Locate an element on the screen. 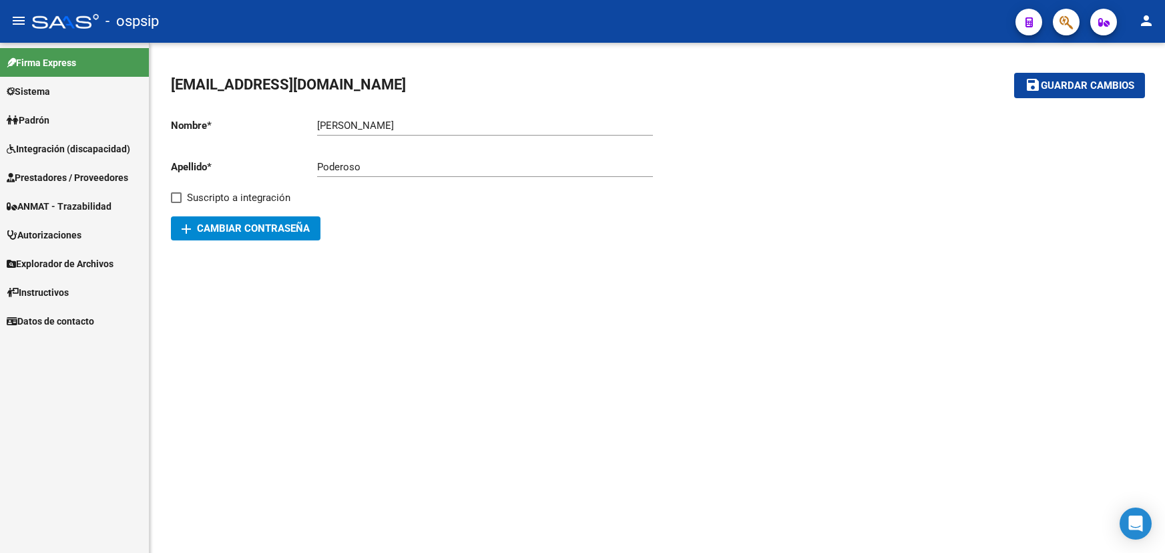  span: ANMAT - Trazabilidad is located at coordinates (59, 206).